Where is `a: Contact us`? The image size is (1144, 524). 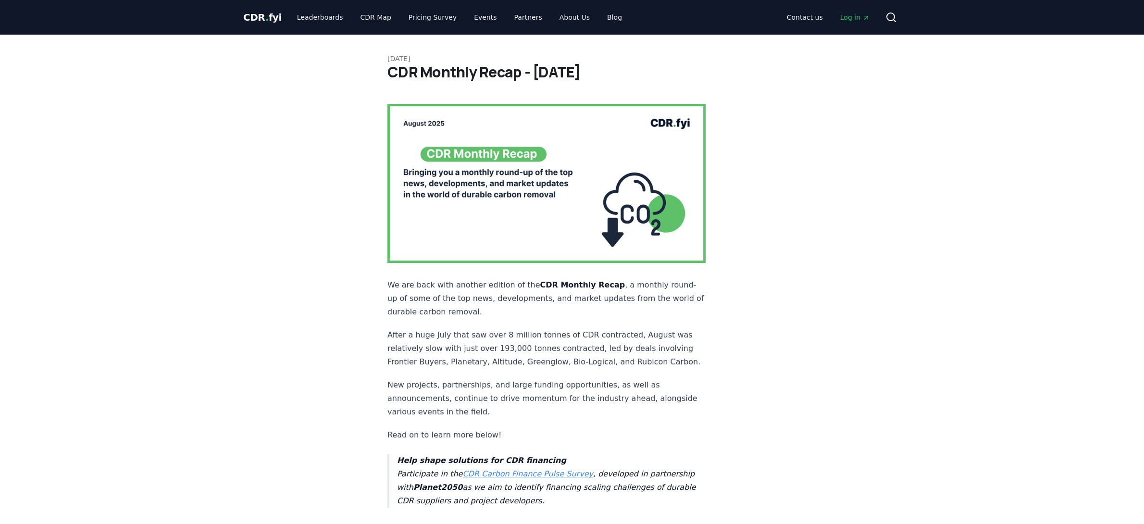 a: Contact us is located at coordinates (805, 17).